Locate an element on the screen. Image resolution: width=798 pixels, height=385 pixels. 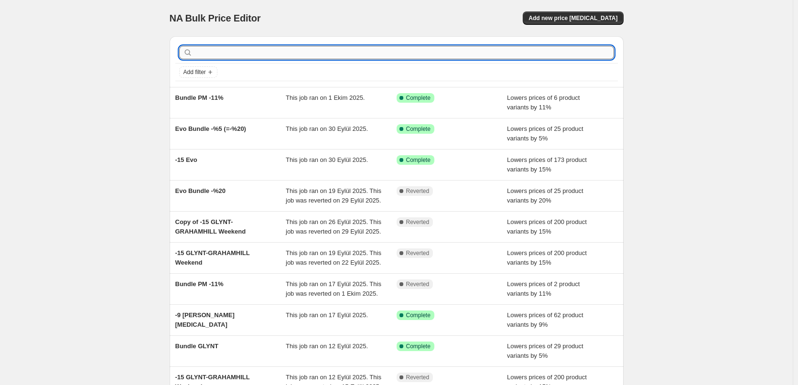
button: Add filter is located at coordinates (198, 72).